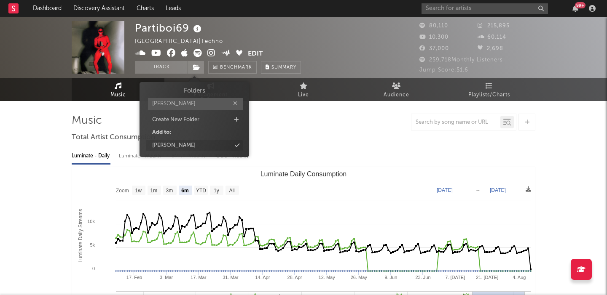 The width and height of the screenshot is (607, 295). What do you see at coordinates (255, 54) in the screenshot?
I see `button: Edit` at bounding box center [255, 54].